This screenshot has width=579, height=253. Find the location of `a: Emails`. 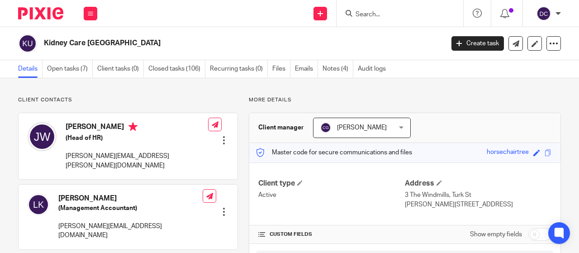

a: Emails is located at coordinates (306, 69).